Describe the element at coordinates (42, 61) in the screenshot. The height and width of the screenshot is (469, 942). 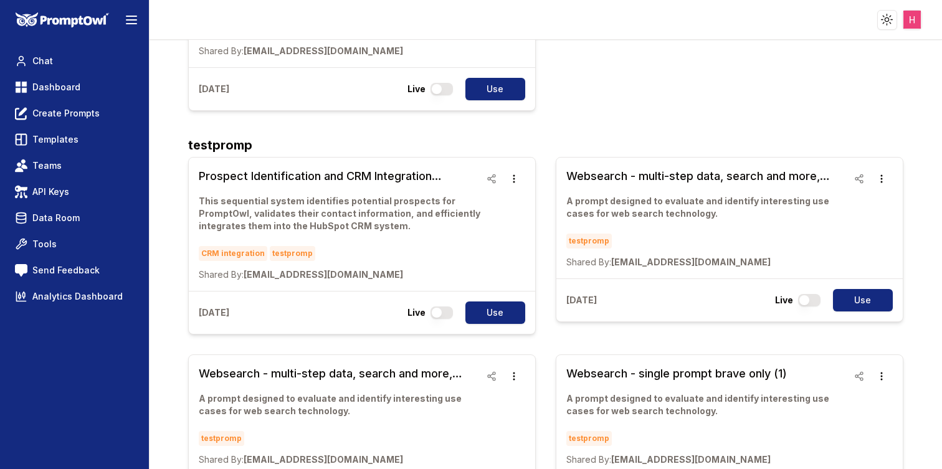
I see `span: Chat` at that location.